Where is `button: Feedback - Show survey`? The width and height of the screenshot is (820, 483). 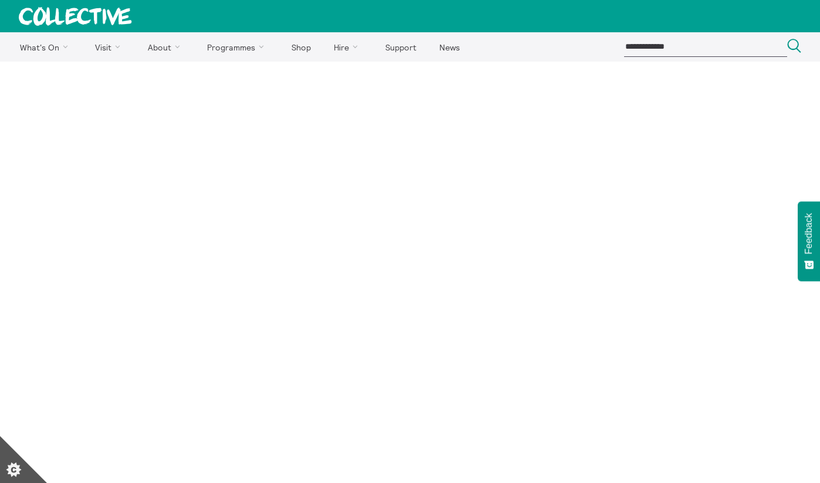 button: Feedback - Show survey is located at coordinates (809, 241).